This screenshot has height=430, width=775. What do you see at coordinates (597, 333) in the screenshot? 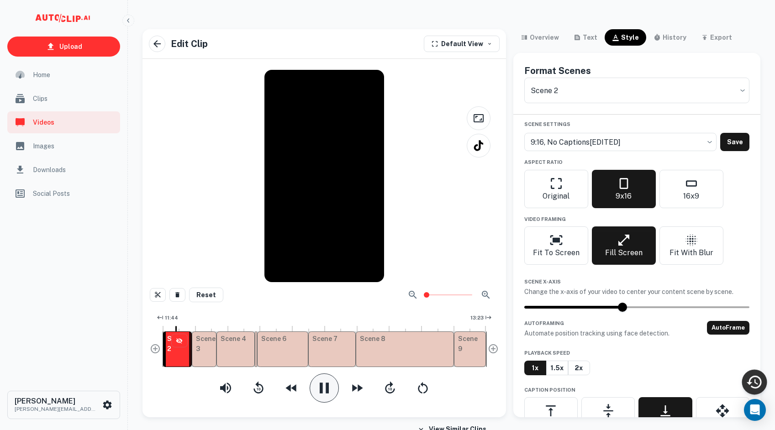
I see `p: Automate position tracking using face detection.` at bounding box center [597, 333].